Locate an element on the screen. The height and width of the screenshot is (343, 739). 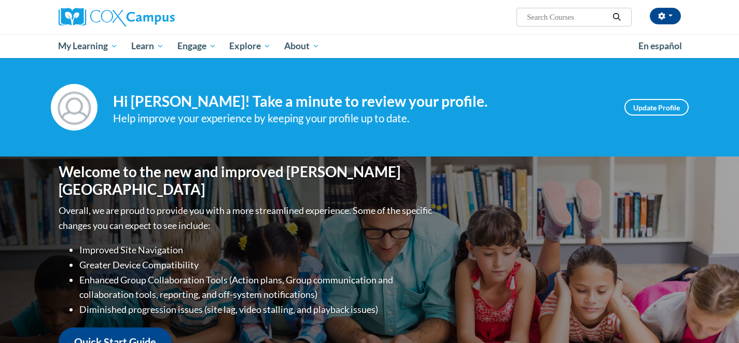
span: En español is located at coordinates (661, 46).